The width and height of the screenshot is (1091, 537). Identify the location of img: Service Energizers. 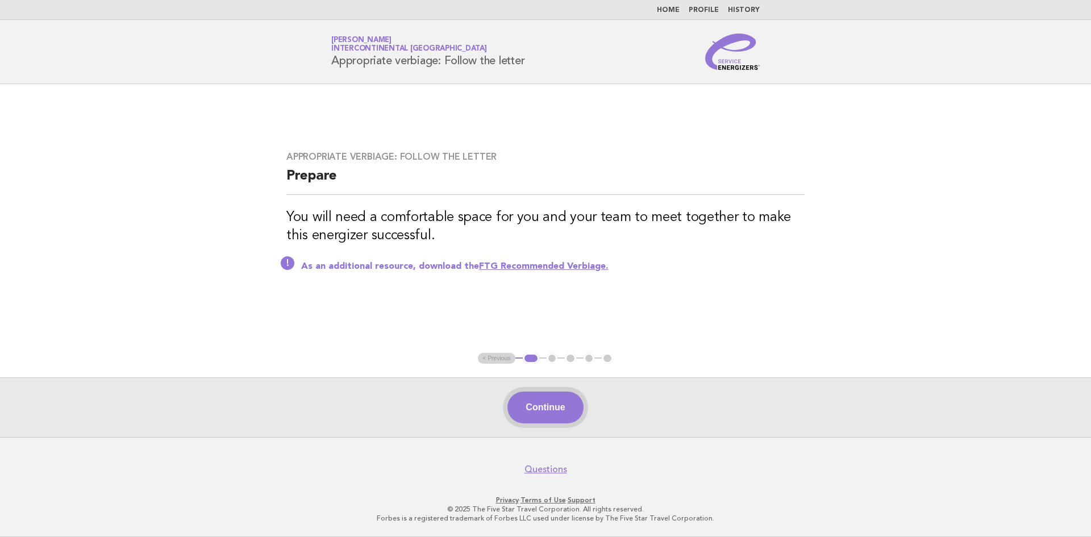
(732, 52).